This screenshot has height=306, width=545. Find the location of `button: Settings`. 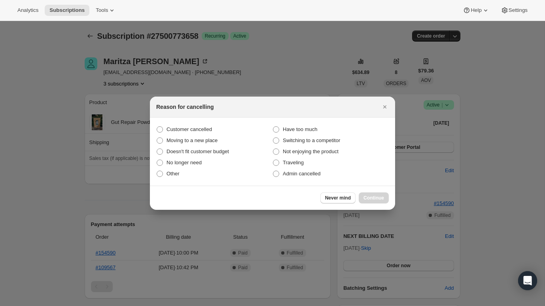

button: Settings is located at coordinates (514, 10).